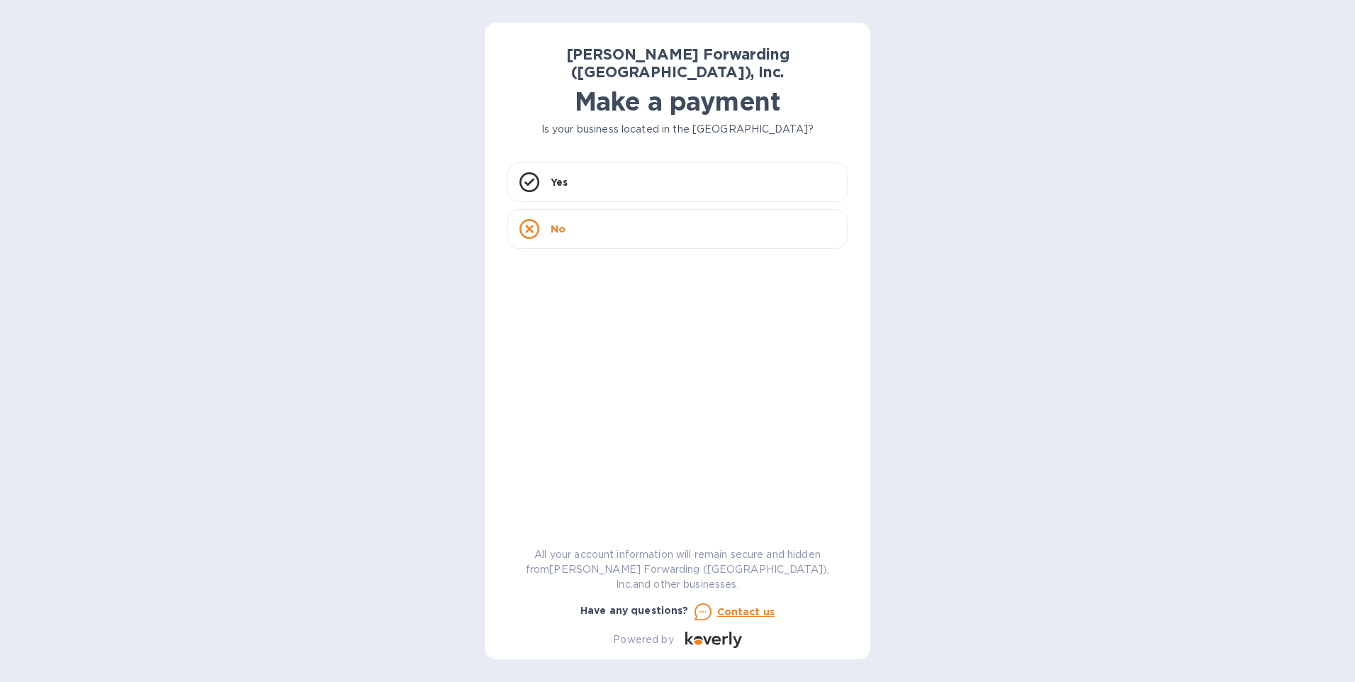 Image resolution: width=1355 pixels, height=682 pixels. Describe the element at coordinates (643, 639) in the screenshot. I see `p: Powered by` at that location.